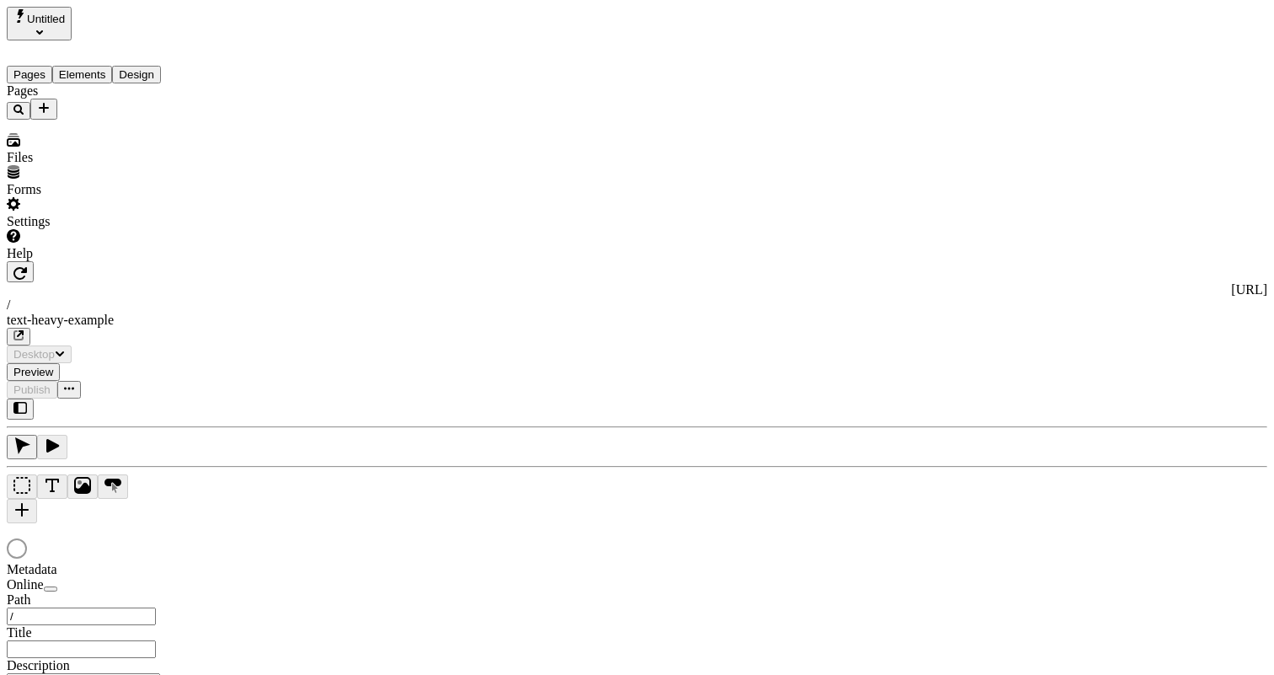 Image resolution: width=1274 pixels, height=675 pixels. I want to click on div: Metadata, so click(108, 570).